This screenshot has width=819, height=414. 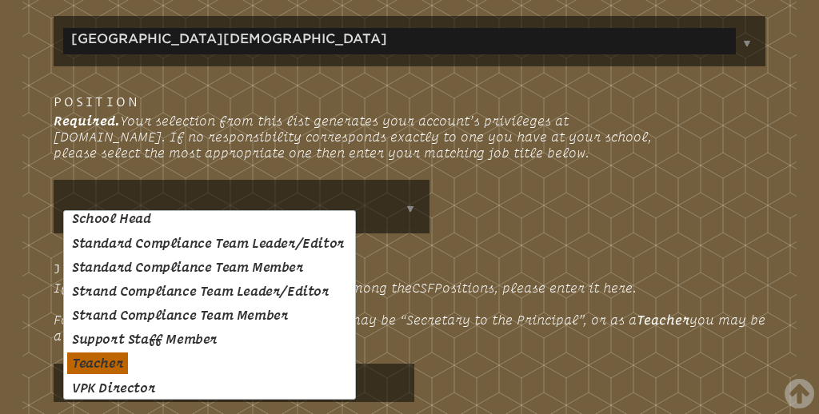 I want to click on a: School Head, so click(x=111, y=218).